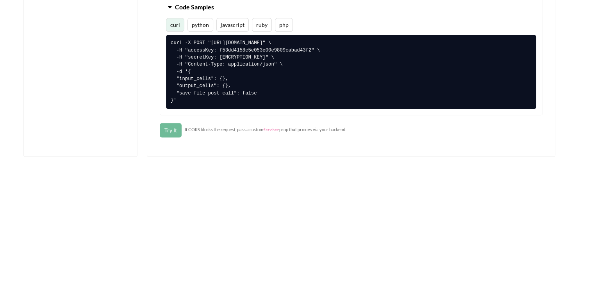 This screenshot has width=594, height=285. What do you see at coordinates (261, 25) in the screenshot?
I see `button: ruby` at bounding box center [261, 25].